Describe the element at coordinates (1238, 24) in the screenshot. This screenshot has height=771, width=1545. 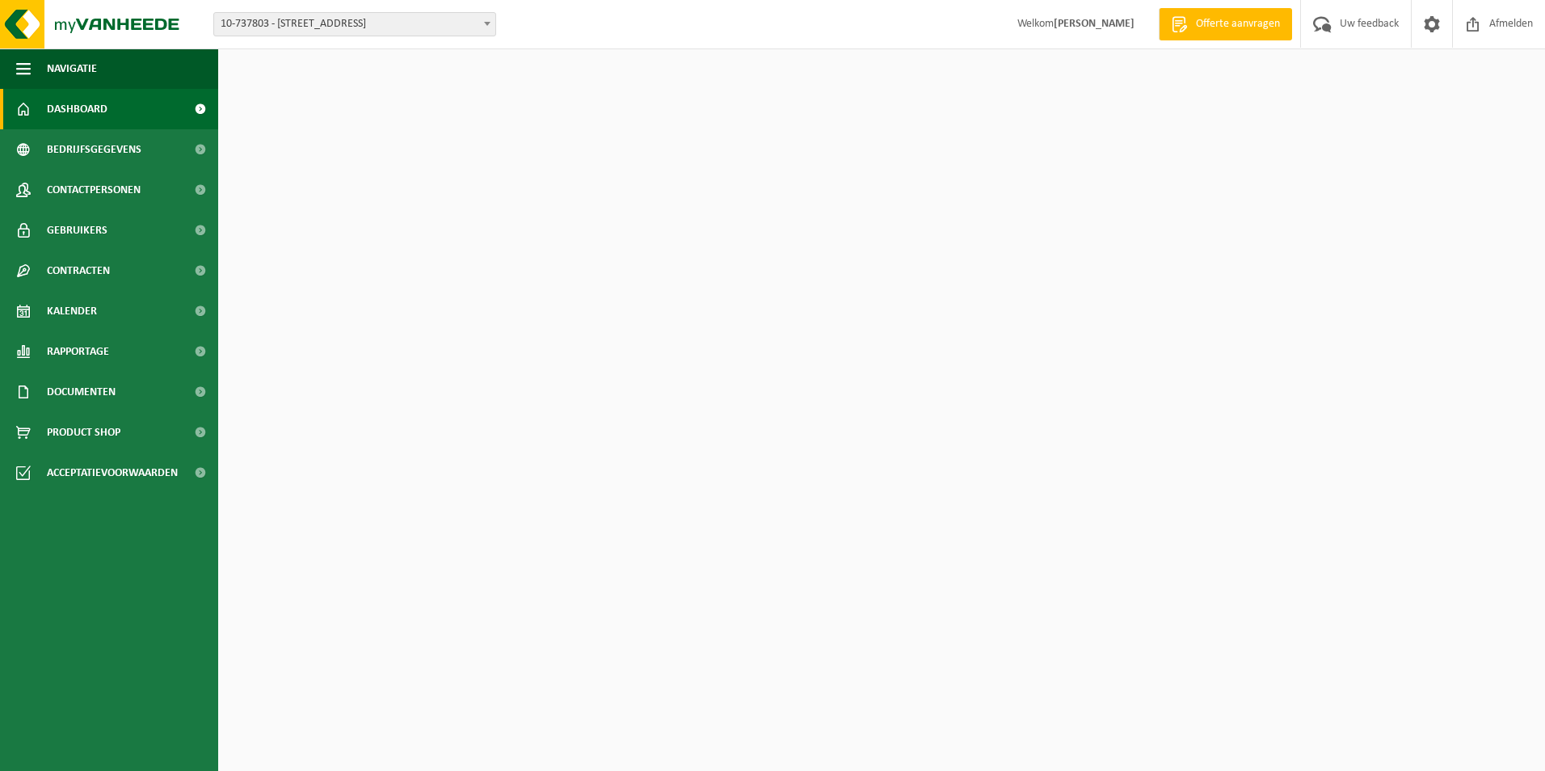
I see `span: Offerte aanvragen` at that location.